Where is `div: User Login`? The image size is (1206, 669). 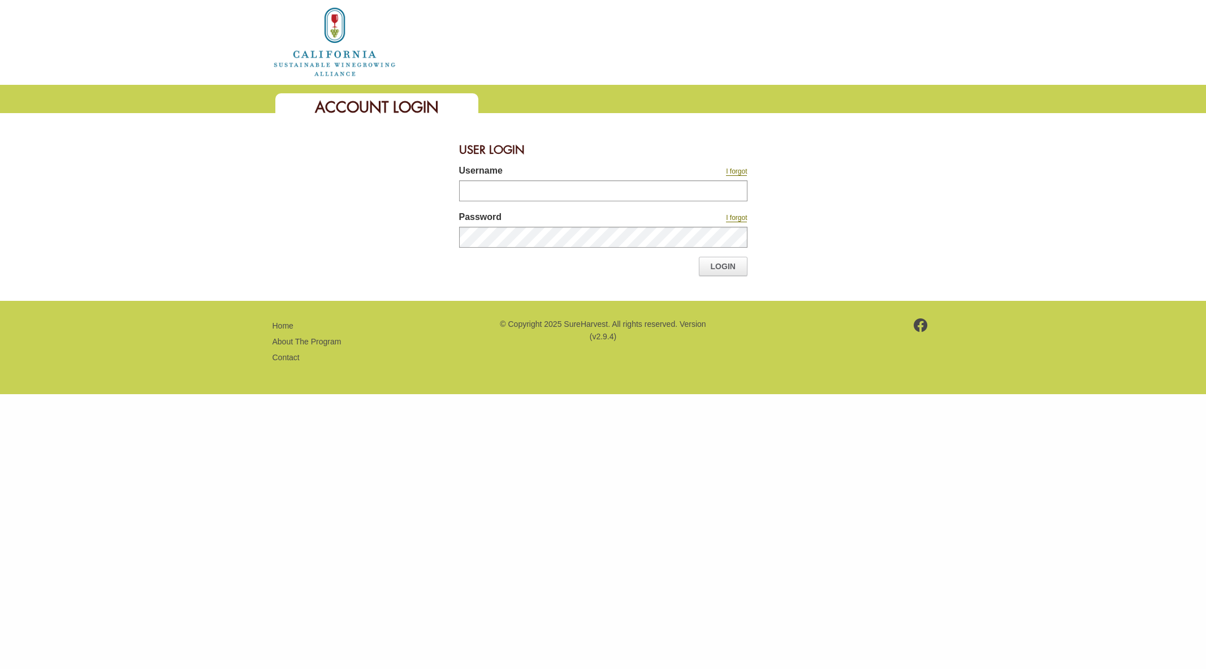 div: User Login is located at coordinates (604, 150).